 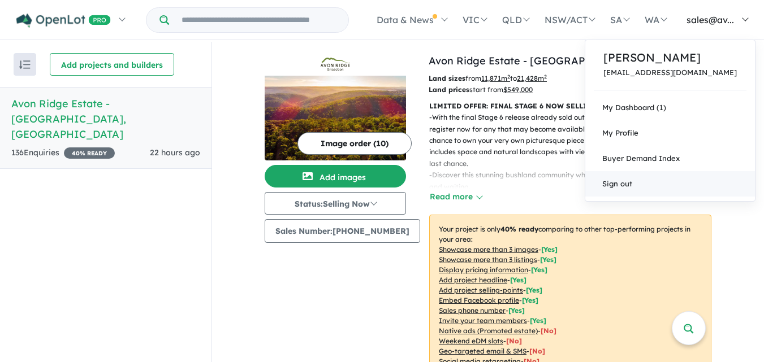 What do you see at coordinates (335, 203) in the screenshot?
I see `button: Status:Selling Now` at bounding box center [335, 203].